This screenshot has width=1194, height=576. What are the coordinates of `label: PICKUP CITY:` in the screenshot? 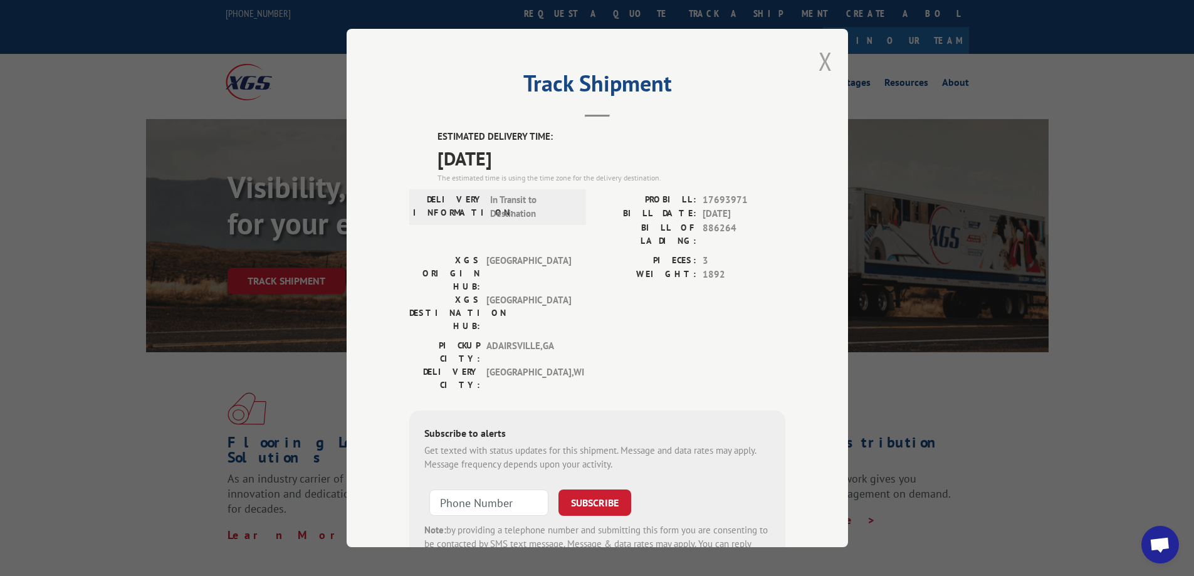 It's located at (444, 352).